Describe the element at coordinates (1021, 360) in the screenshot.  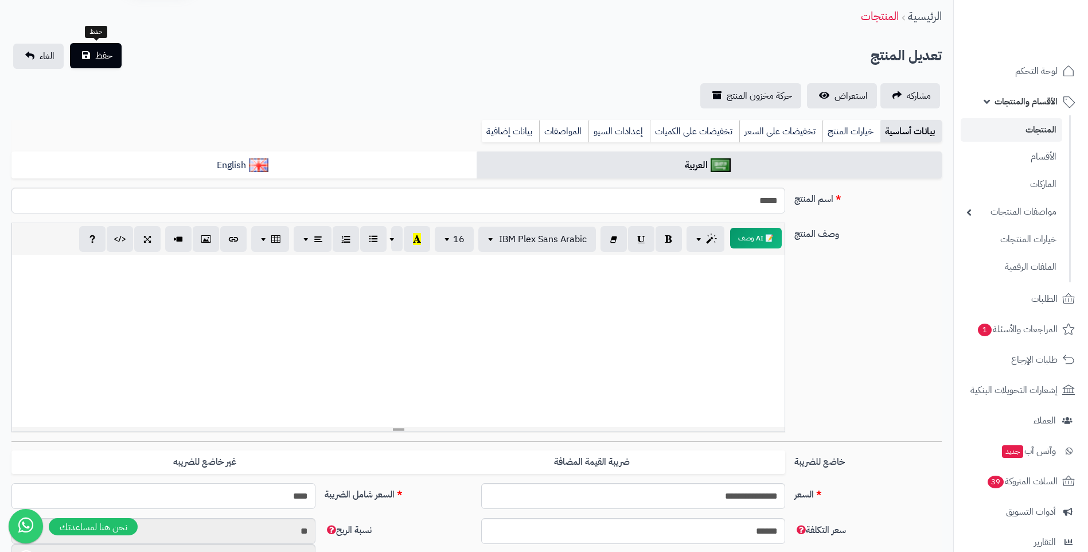
I see `a: طلبات الإرجاع` at that location.